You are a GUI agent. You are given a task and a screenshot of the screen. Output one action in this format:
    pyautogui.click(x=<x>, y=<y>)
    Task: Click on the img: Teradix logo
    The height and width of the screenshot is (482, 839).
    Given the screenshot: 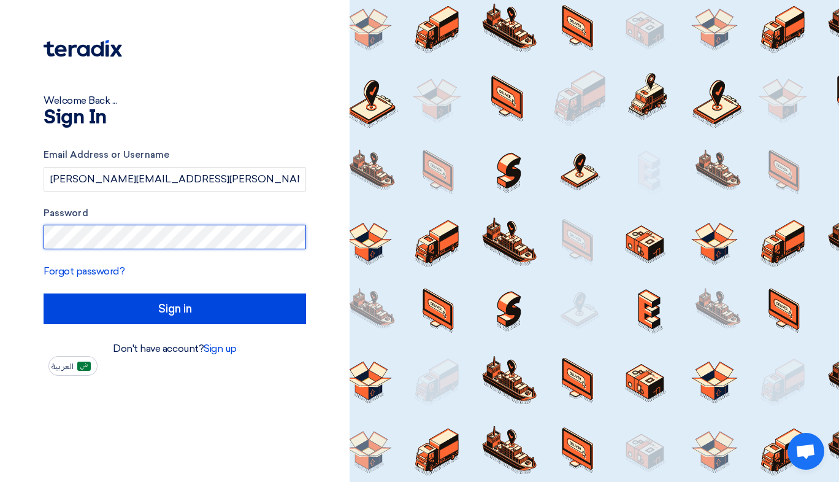 What is the action you would take?
    pyautogui.click(x=83, y=48)
    